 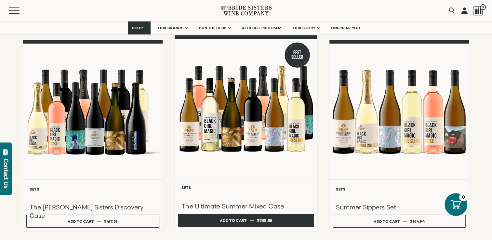 What do you see at coordinates (264, 220) in the screenshot?
I see `span: $385.88` at bounding box center [264, 220].